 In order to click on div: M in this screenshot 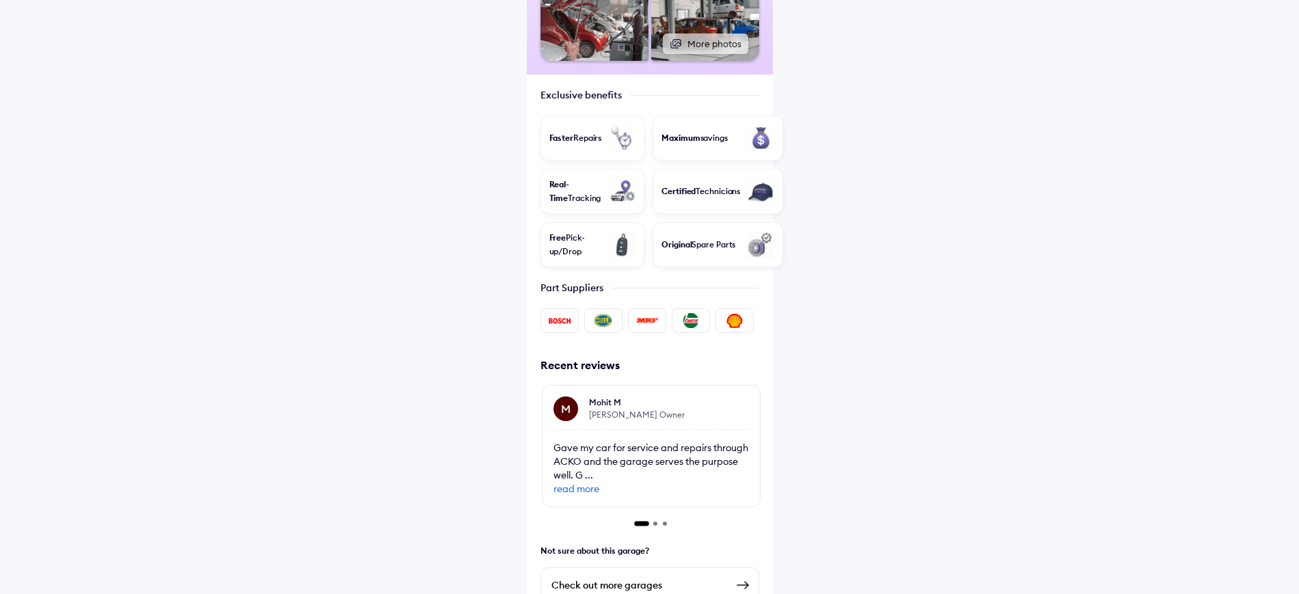, I will do `click(566, 409)`.